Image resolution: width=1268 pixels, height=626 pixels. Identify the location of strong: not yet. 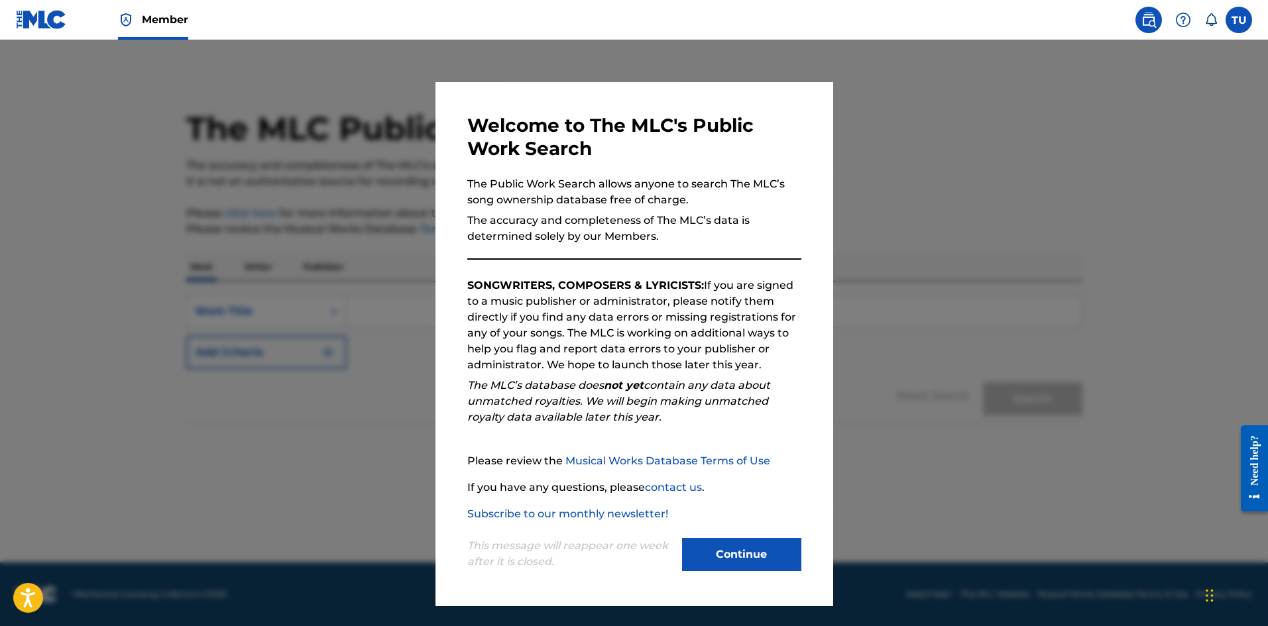
(623, 385).